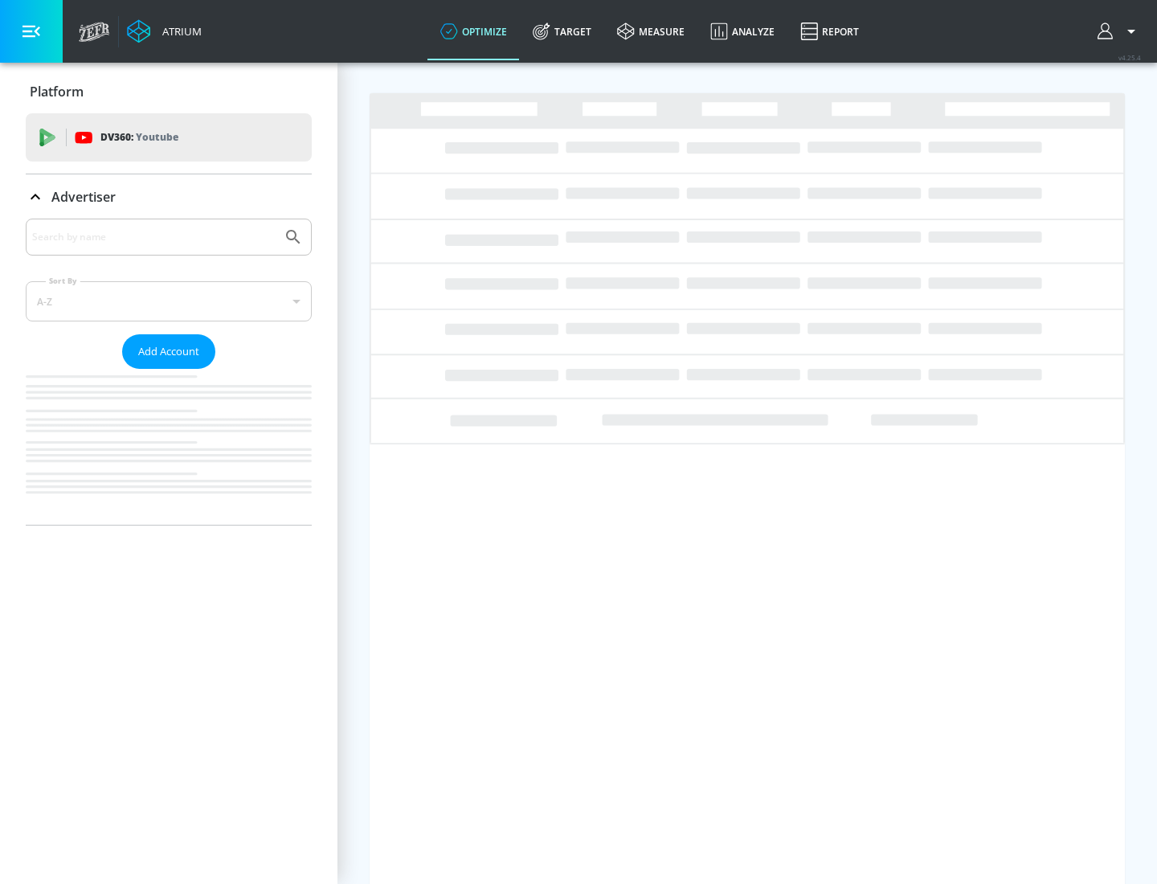 The height and width of the screenshot is (884, 1157). Describe the element at coordinates (829, 31) in the screenshot. I see `a: Report` at that location.